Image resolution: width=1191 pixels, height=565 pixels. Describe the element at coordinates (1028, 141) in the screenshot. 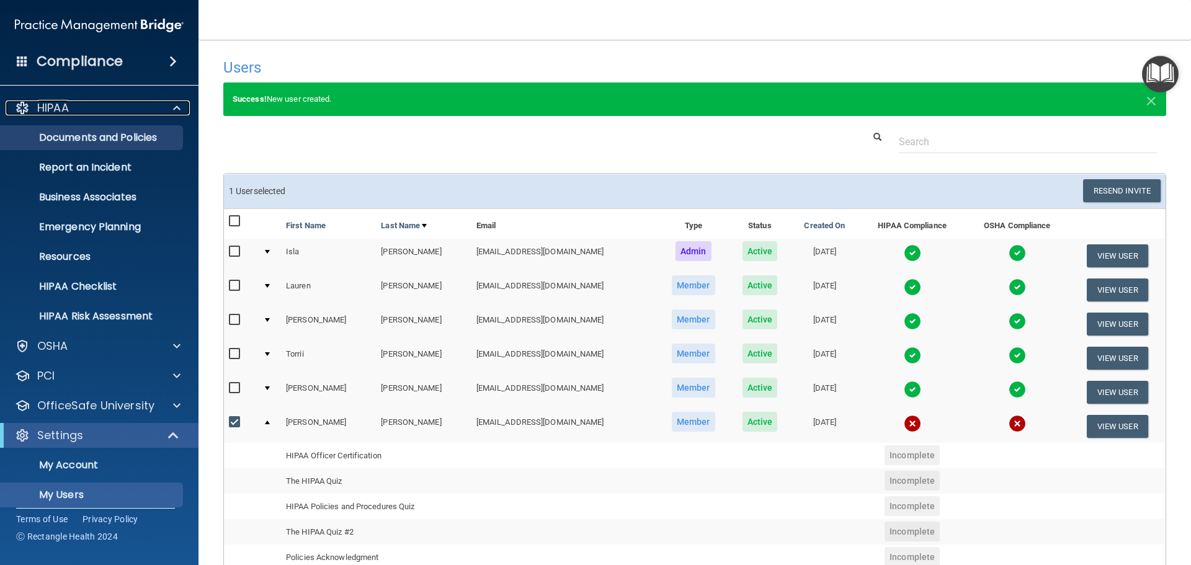

I see `input: Search` at that location.